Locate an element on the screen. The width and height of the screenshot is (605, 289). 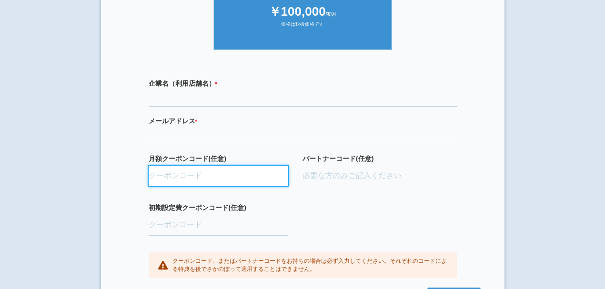
p: クーポンコード、またはパートナーコードをお持ちの場合は必ず入力してください。それぞれのコードによる特典を後でさかのぼって適用することはできません。 is located at coordinates (310, 265).